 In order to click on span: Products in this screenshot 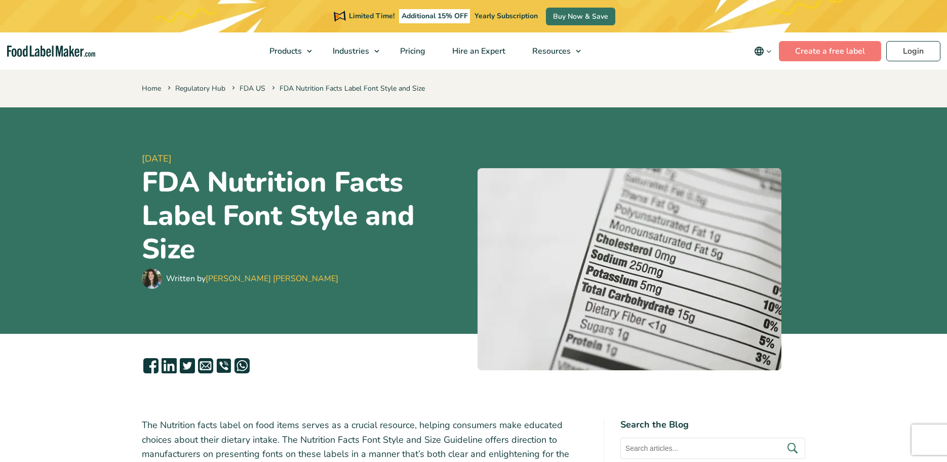, I will do `click(284, 51)`.